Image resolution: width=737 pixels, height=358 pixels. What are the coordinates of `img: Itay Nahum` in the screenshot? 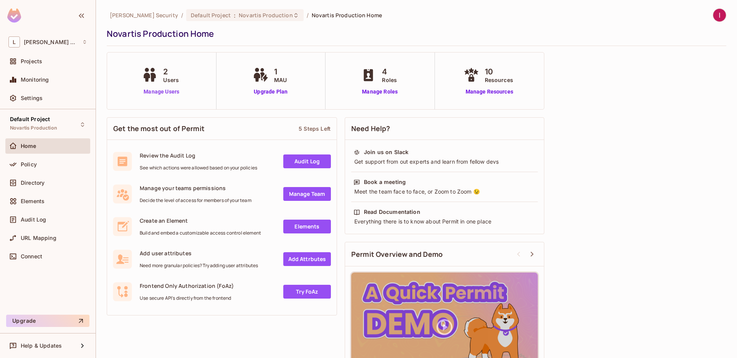 It's located at (719, 15).